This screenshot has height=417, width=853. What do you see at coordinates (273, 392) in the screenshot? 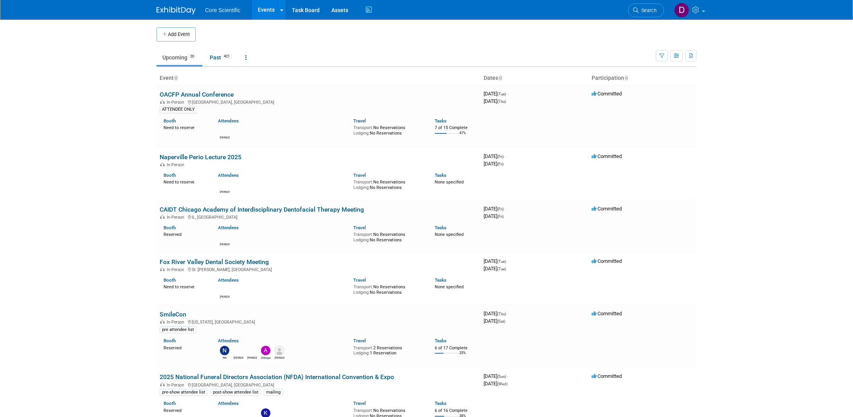
I see `div: mailing` at bounding box center [273, 392].